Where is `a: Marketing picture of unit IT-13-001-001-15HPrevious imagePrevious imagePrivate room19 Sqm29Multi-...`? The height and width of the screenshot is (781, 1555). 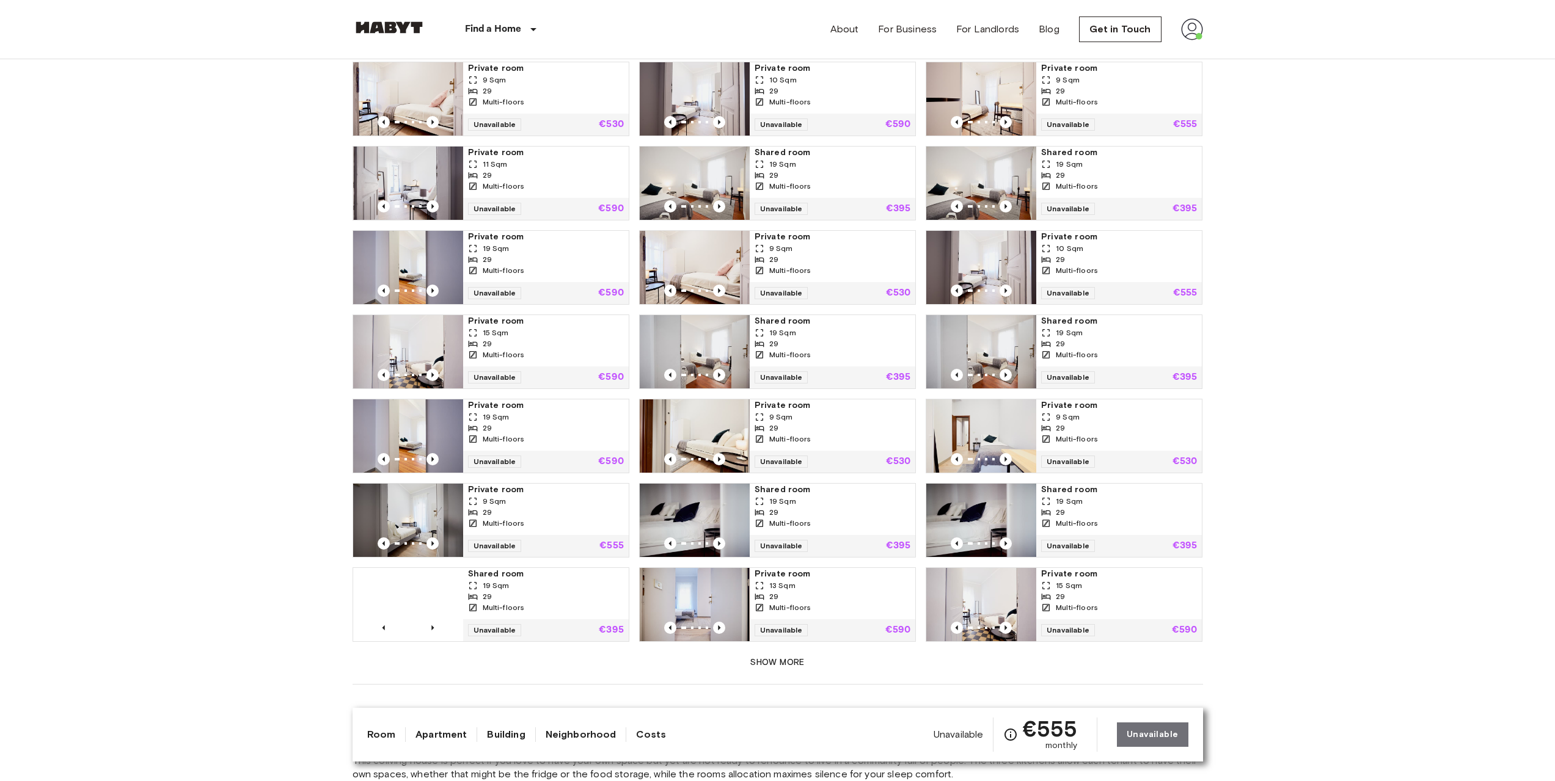 a: Marketing picture of unit IT-13-001-001-15HPrevious imagePrevious imagePrivate room19 Sqm29Multi-... is located at coordinates (491, 436).